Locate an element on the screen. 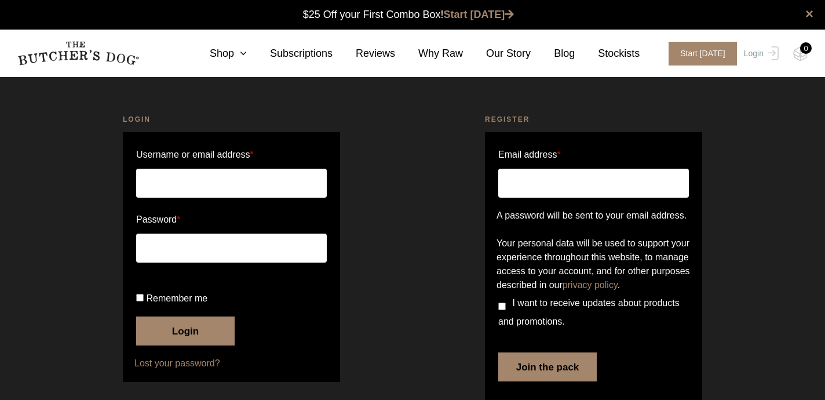 Image resolution: width=825 pixels, height=400 pixels. h2: Login is located at coordinates (231, 119).